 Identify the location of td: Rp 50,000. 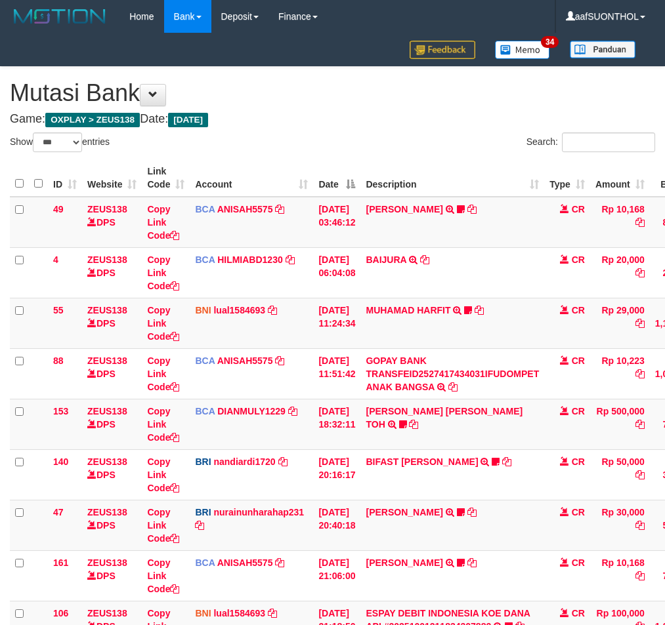
(619, 474).